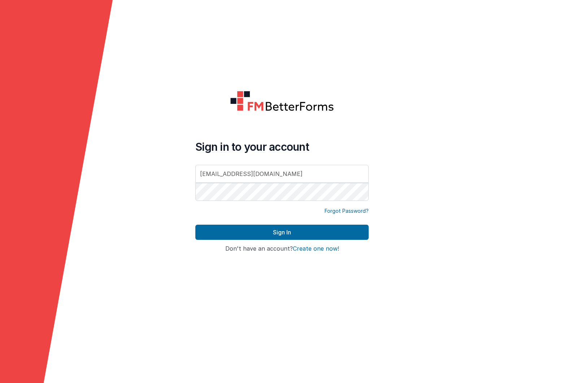  What do you see at coordinates (282, 232) in the screenshot?
I see `button: Sign In` at bounding box center [282, 232].